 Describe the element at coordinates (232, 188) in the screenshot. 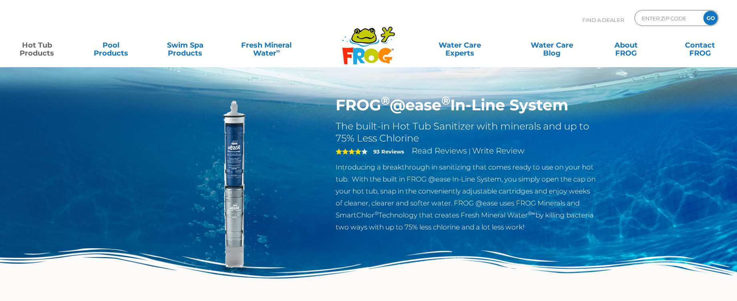

I see `img: inline-system.png` at that location.